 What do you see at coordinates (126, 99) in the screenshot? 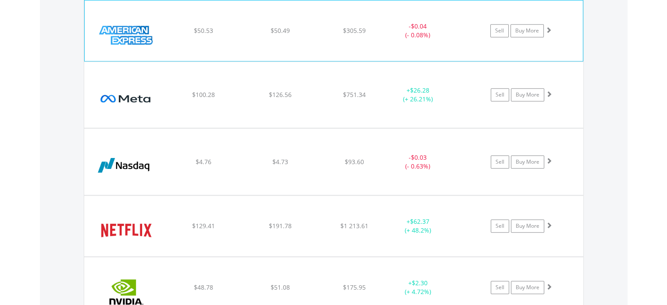
I see `img: EQU.US.META.png` at bounding box center [126, 99].